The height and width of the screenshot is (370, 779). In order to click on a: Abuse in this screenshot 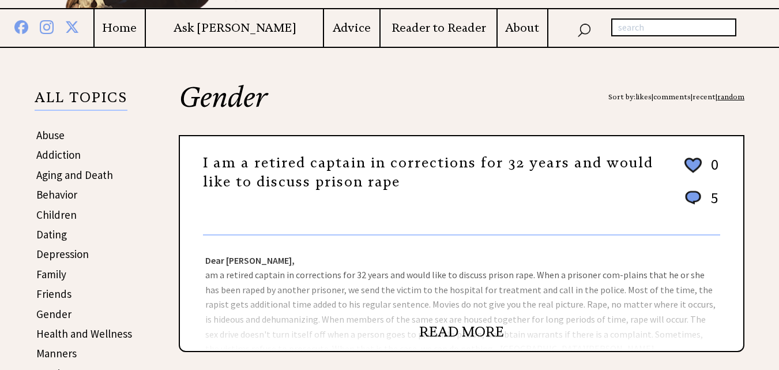, I will do `click(50, 135)`.